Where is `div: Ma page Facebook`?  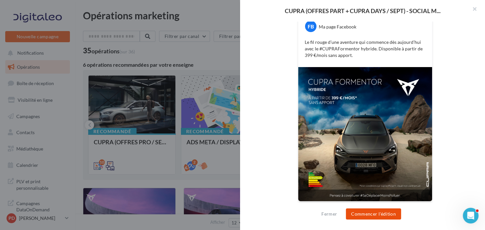 div: Ma page Facebook is located at coordinates (337, 27).